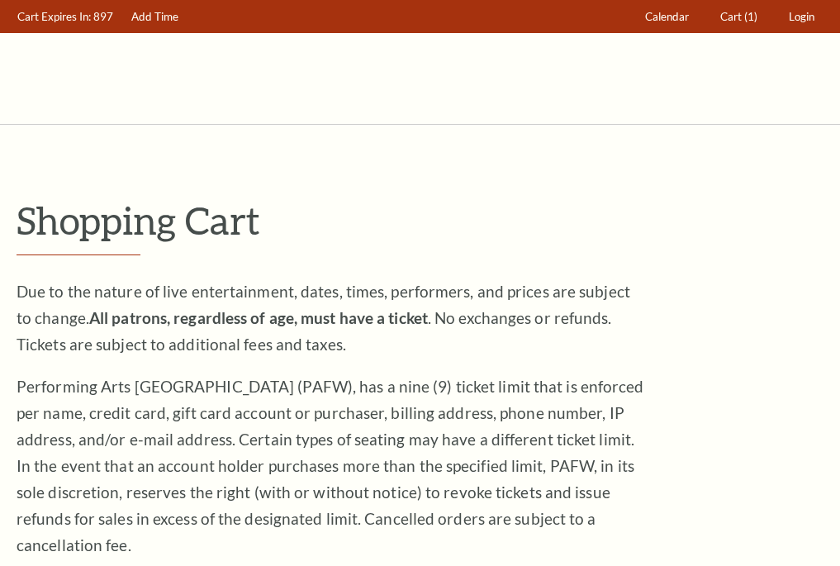 This screenshot has height=566, width=840. Describe the element at coordinates (751, 17) in the screenshot. I see `span: (1)` at that location.